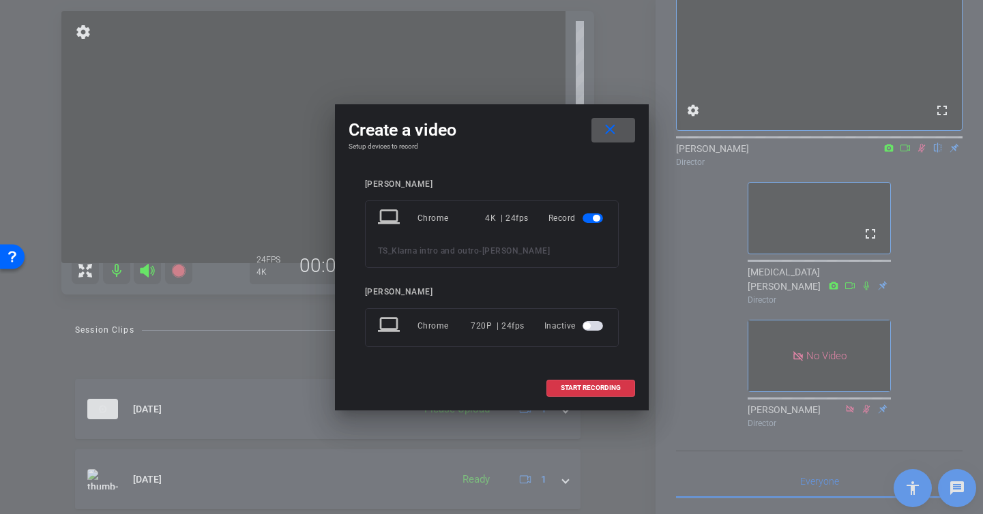 This screenshot has width=983, height=514. Describe the element at coordinates (497, 326) in the screenshot. I see `div: 720P | 24fps` at that location.